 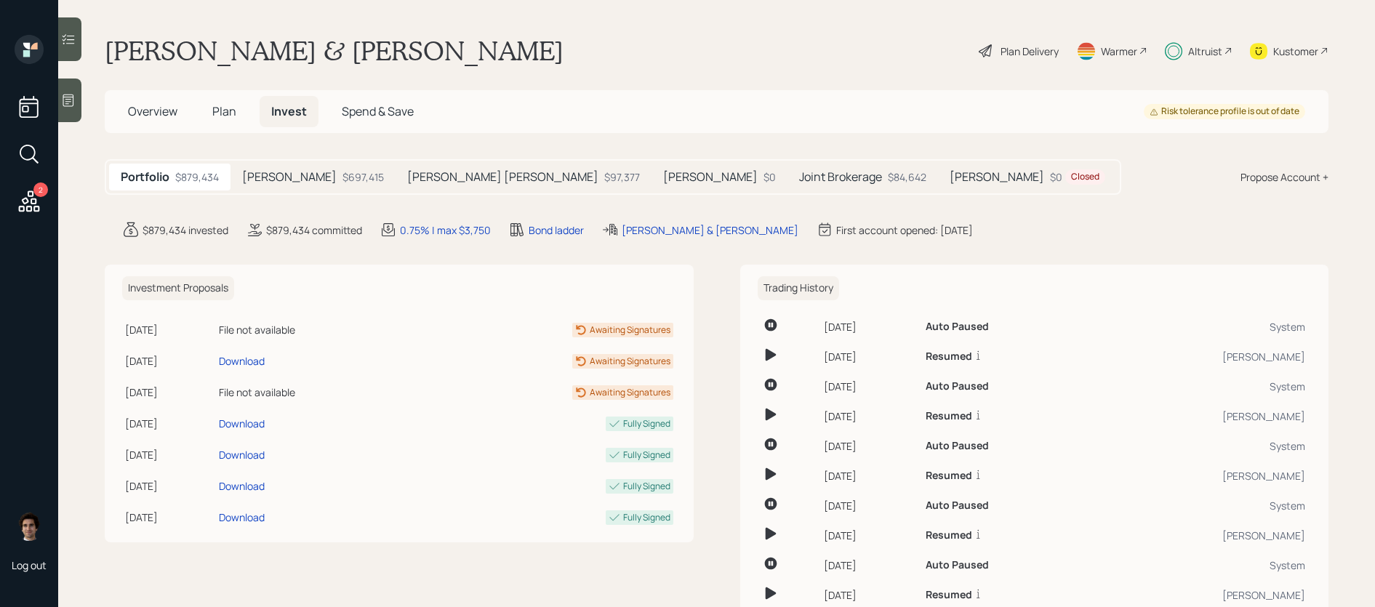 I want to click on div: 0.75% | max $3,750, so click(x=445, y=230).